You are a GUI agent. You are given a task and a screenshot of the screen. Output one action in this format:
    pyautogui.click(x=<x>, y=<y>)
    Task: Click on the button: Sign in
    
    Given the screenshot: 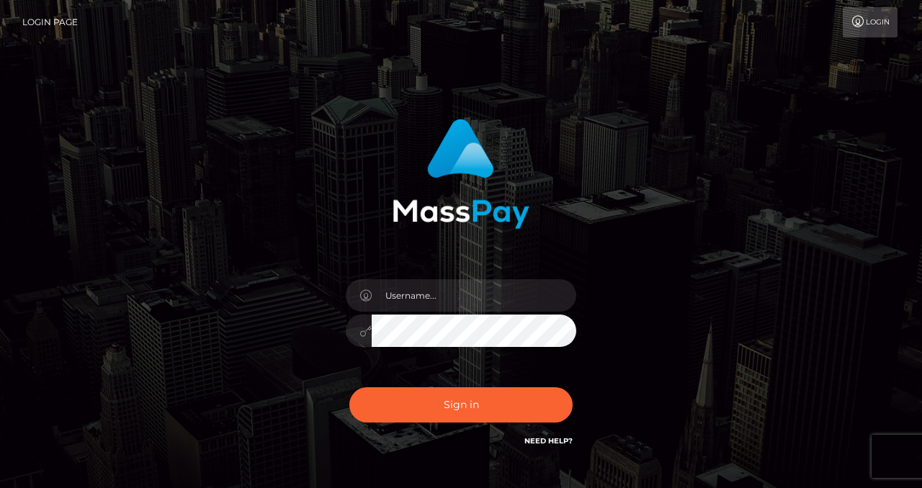 What is the action you would take?
    pyautogui.click(x=461, y=405)
    